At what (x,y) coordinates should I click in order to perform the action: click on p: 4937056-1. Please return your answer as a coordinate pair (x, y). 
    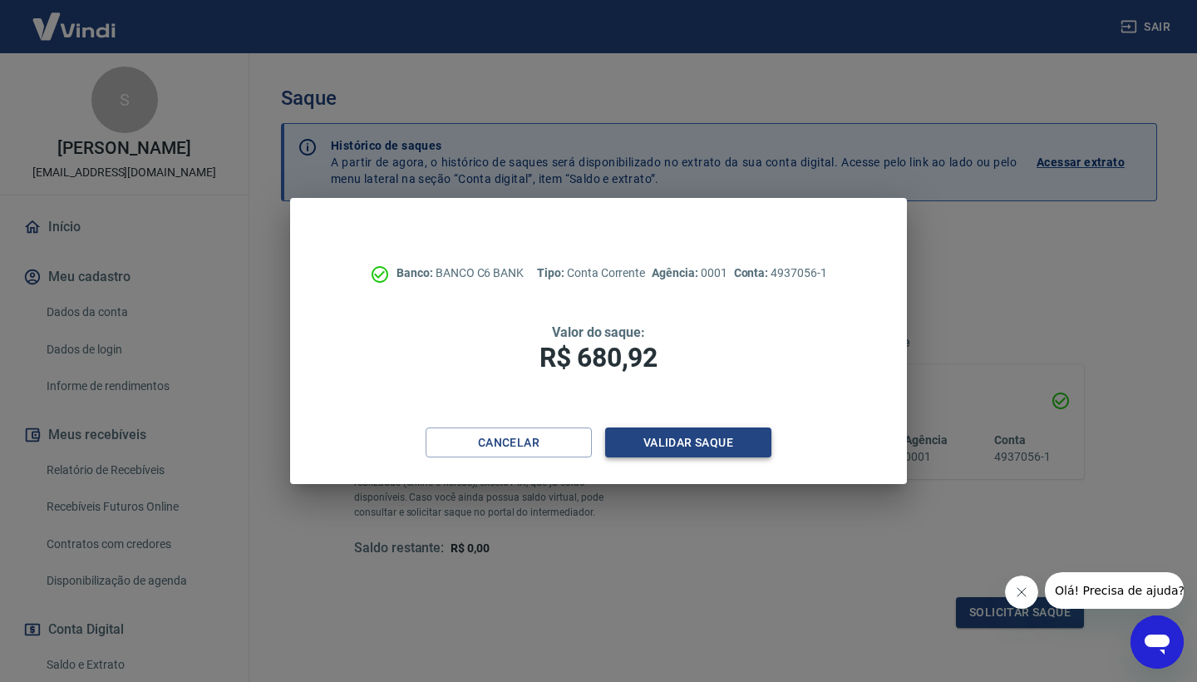
    Looking at the image, I should click on (781, 273).